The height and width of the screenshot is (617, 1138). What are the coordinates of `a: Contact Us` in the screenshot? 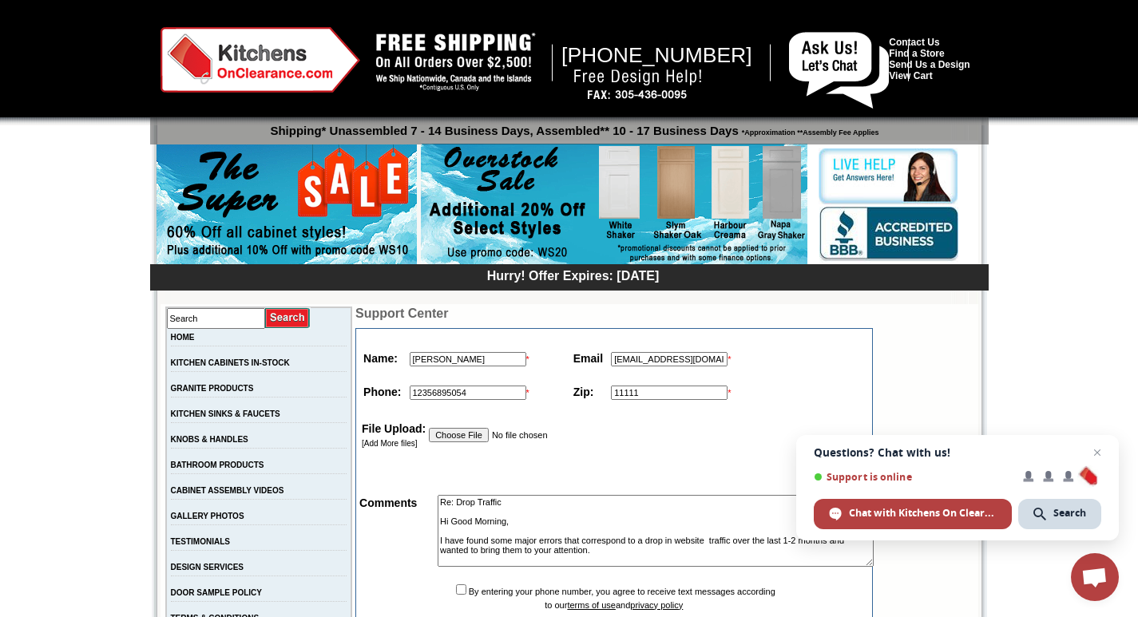 It's located at (914, 42).